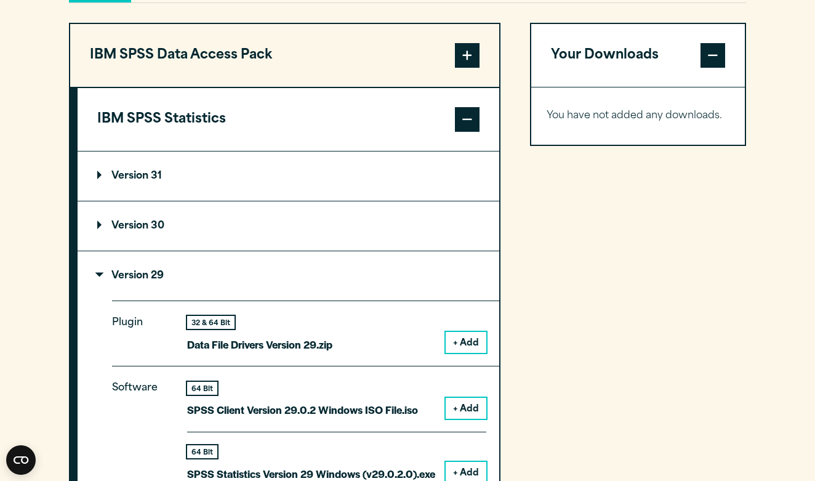 The width and height of the screenshot is (815, 481). Describe the element at coordinates (140, 329) in the screenshot. I see `p: Plugin` at that location.